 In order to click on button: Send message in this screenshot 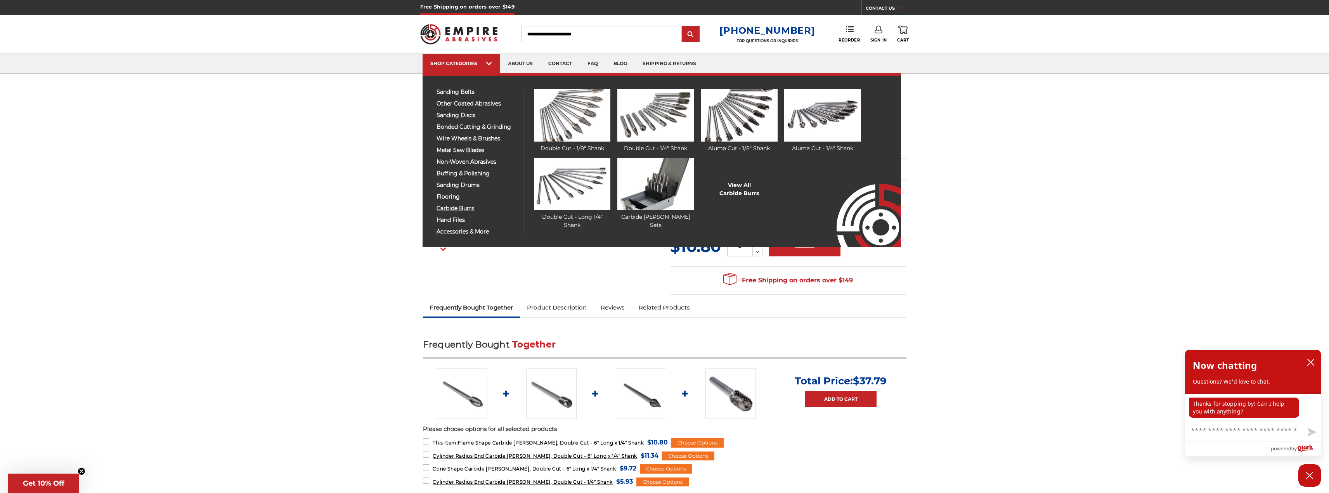, I will do `click(1311, 433)`.